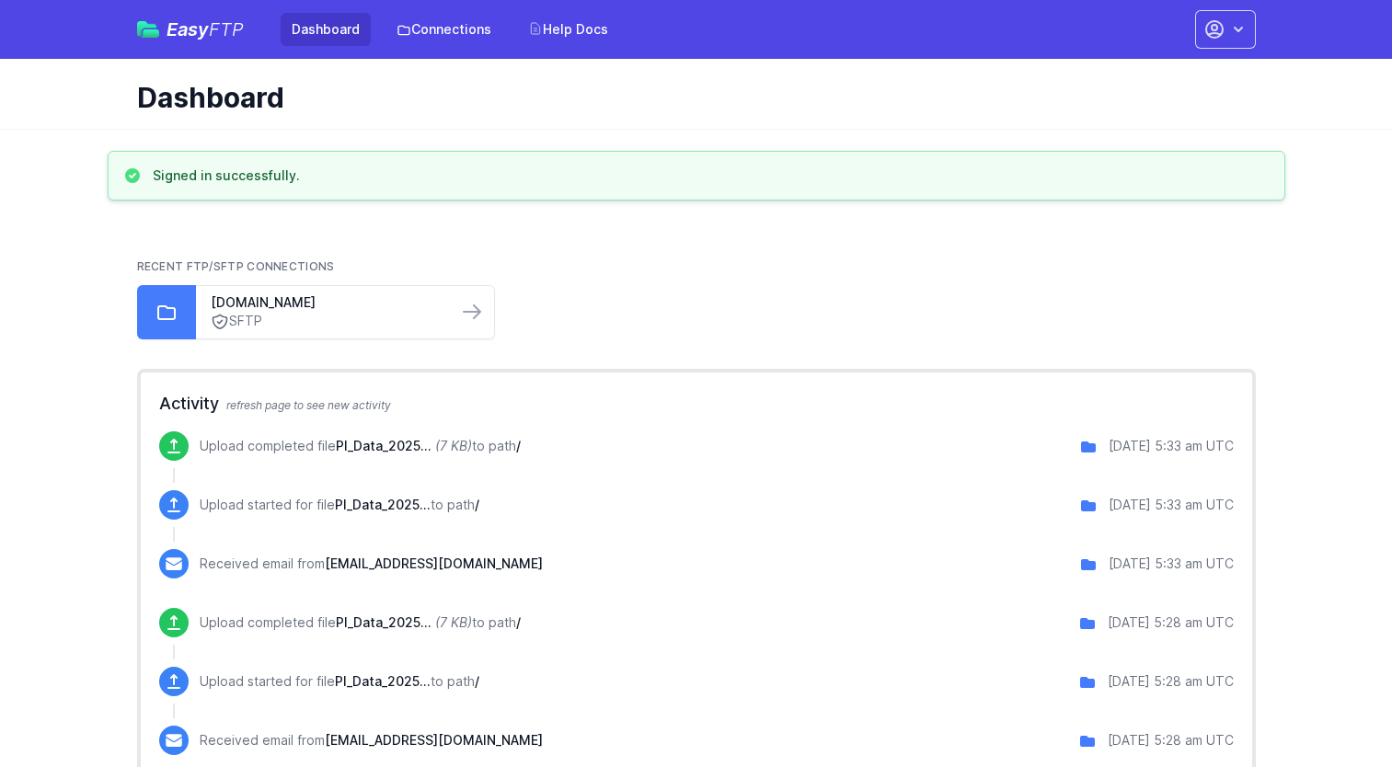 The image size is (1392, 767). Describe the element at coordinates (308, 405) in the screenshot. I see `span: refresh page to see new activity` at that location.